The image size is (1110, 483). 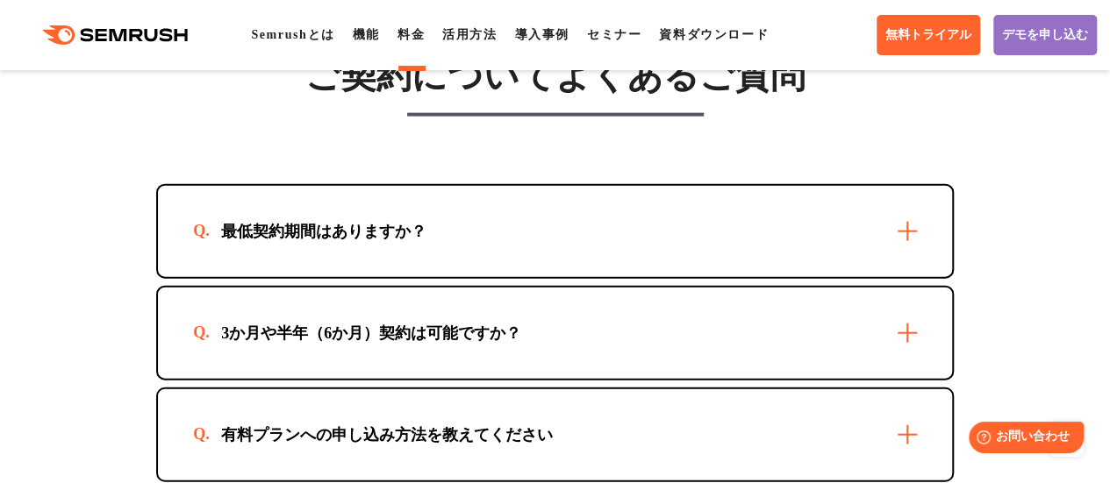 What do you see at coordinates (541, 34) in the screenshot?
I see `a: 導入事例` at bounding box center [541, 34].